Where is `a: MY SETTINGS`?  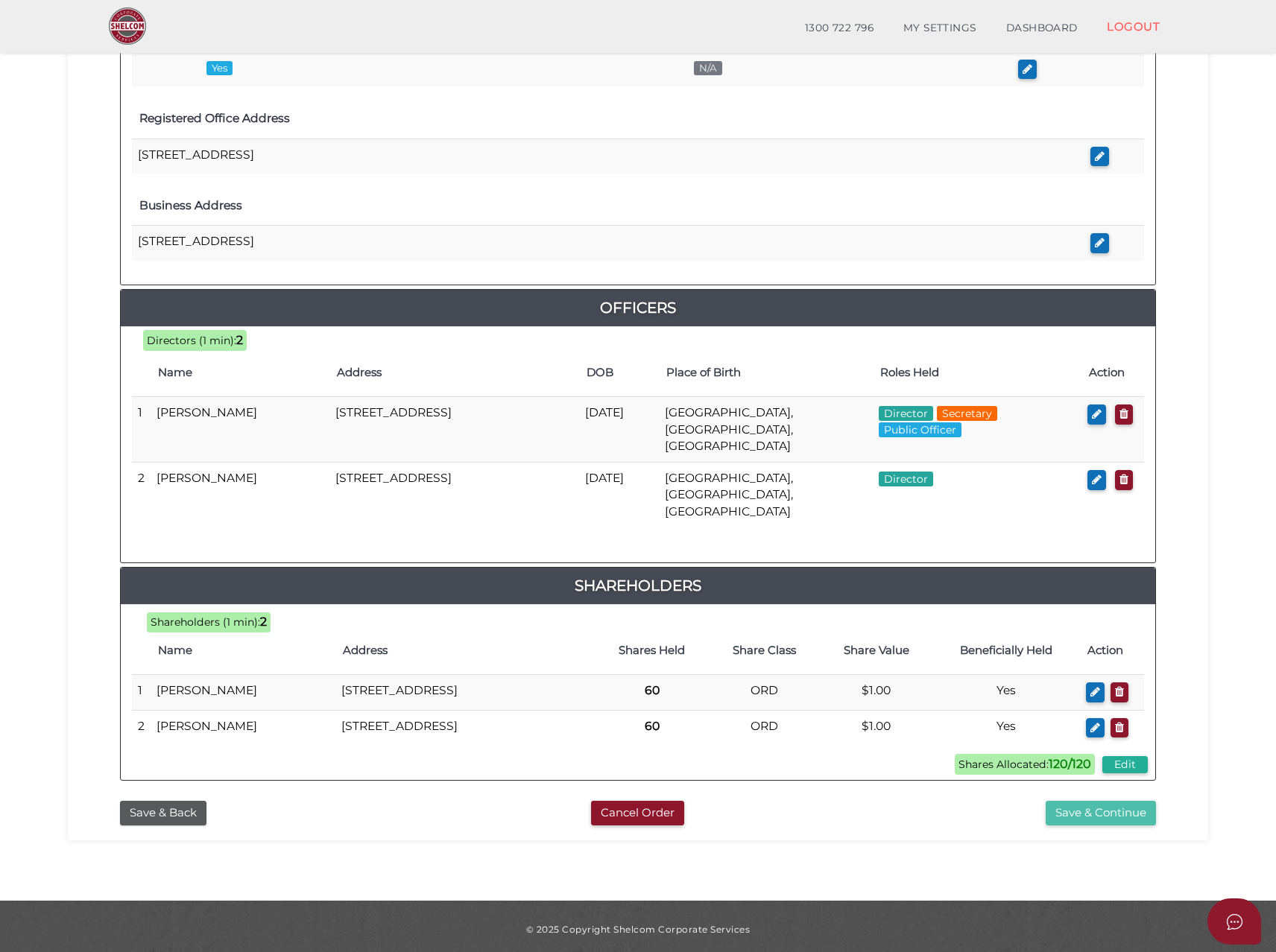 a: MY SETTINGS is located at coordinates (940, 29).